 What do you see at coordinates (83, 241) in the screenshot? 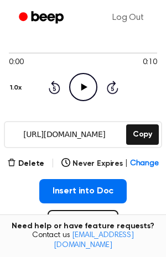
I see `span: Contact us` at bounding box center [83, 241].